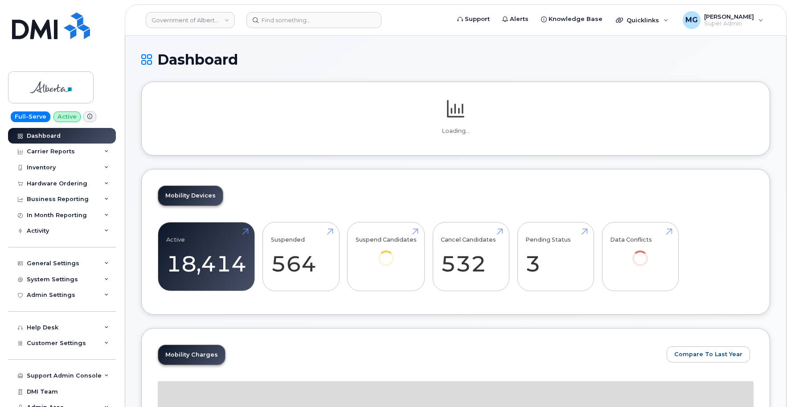  What do you see at coordinates (708, 354) in the screenshot?
I see `button: Compare To Last Year` at bounding box center [708, 354].